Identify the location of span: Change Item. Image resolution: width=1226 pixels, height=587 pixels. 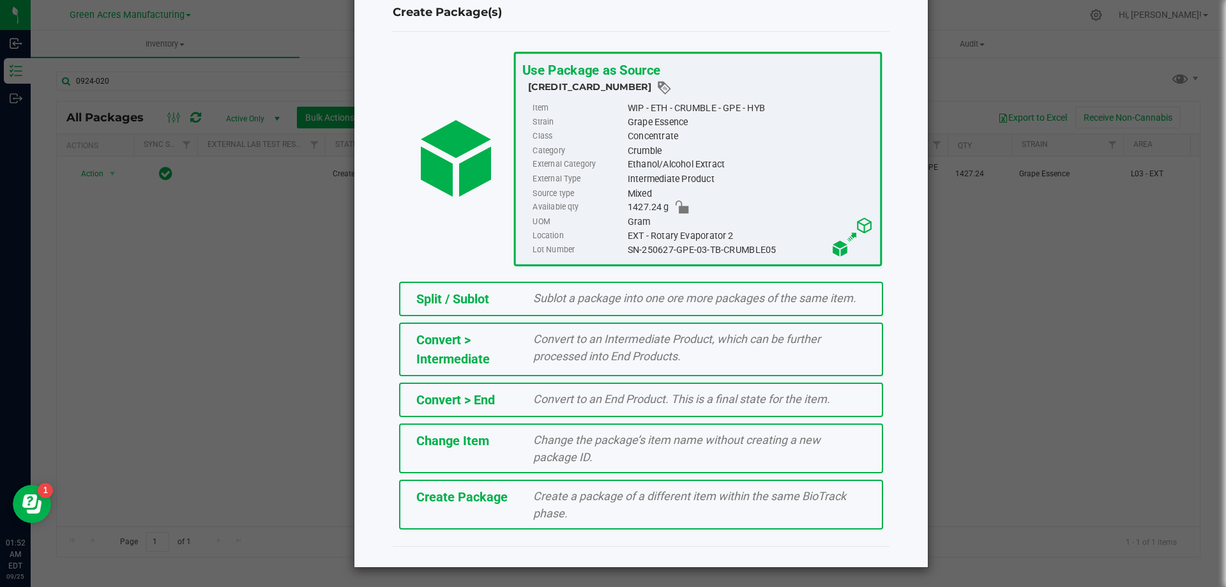
(453, 441).